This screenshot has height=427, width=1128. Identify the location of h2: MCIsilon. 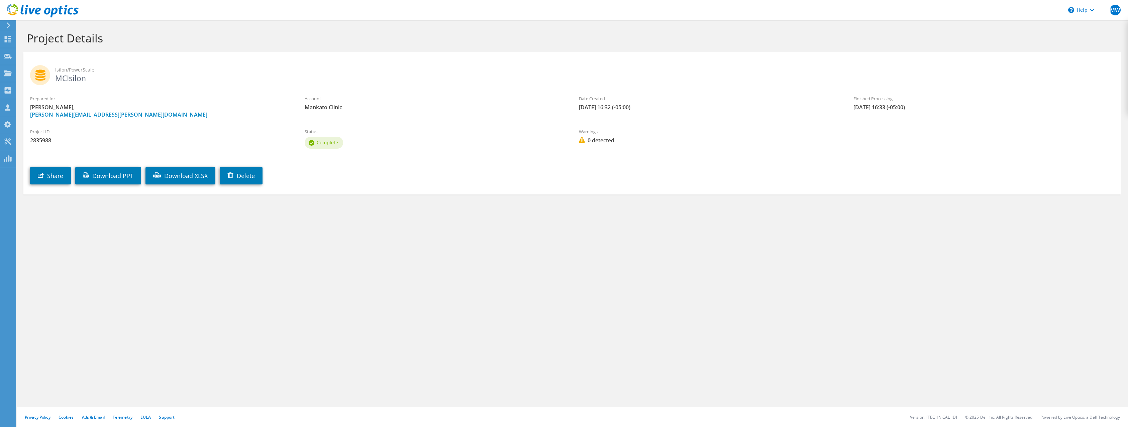
(572, 74).